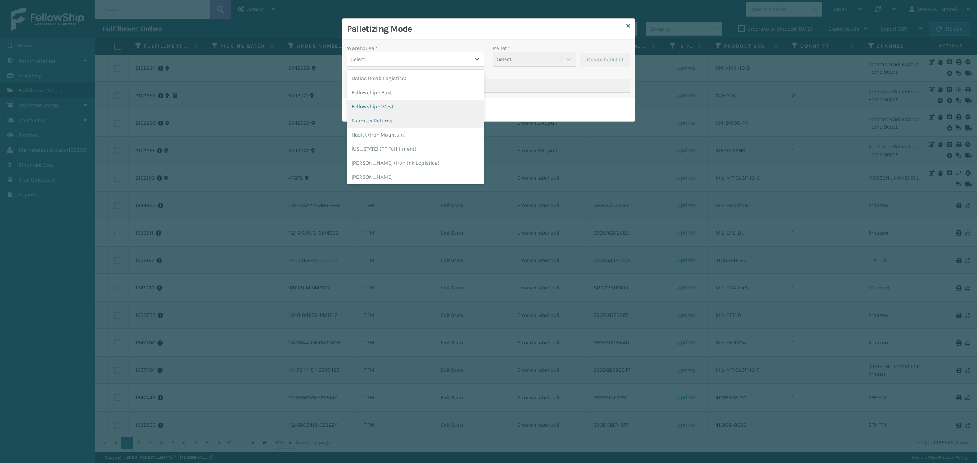 The width and height of the screenshot is (977, 463). I want to click on div: Fellowship - East, so click(415, 92).